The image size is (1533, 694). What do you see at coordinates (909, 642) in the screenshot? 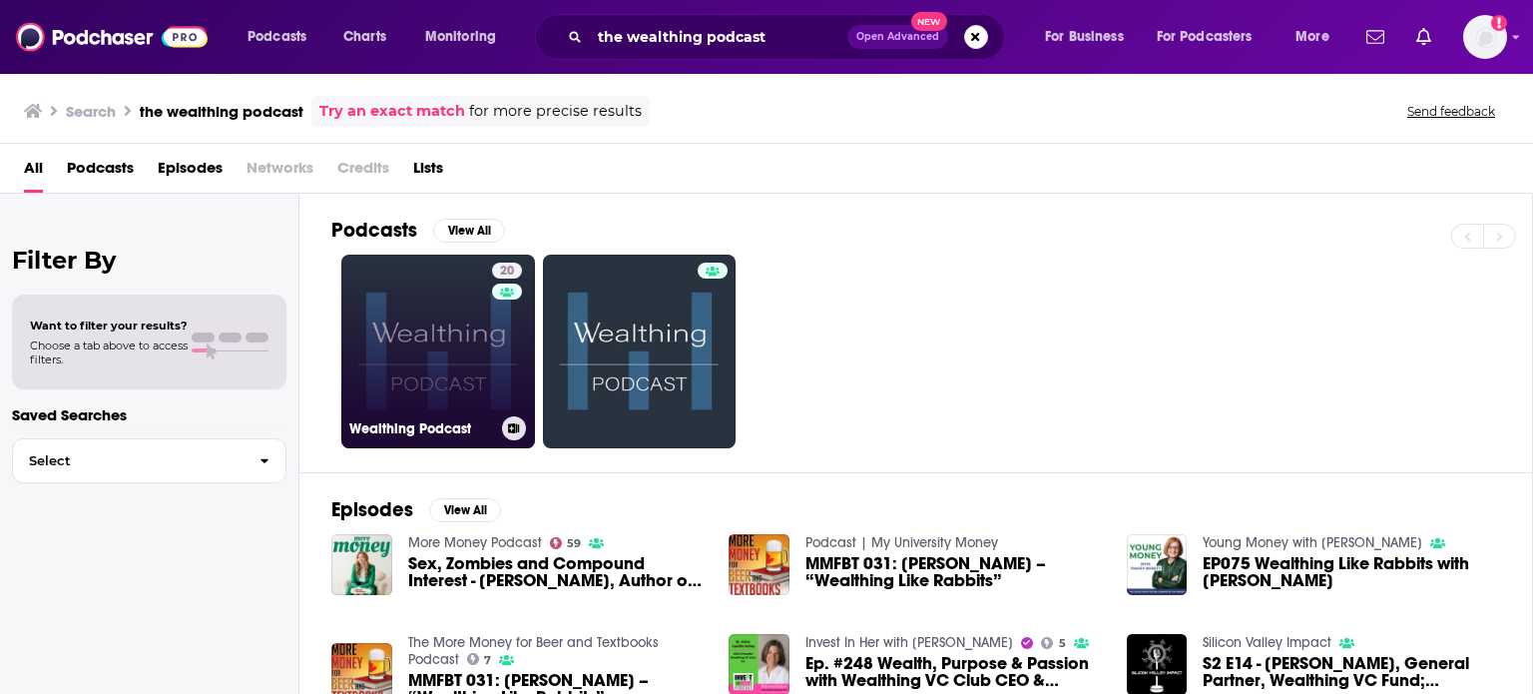
I see `a: Invest In Her with Catherine Gray` at bounding box center [909, 642].